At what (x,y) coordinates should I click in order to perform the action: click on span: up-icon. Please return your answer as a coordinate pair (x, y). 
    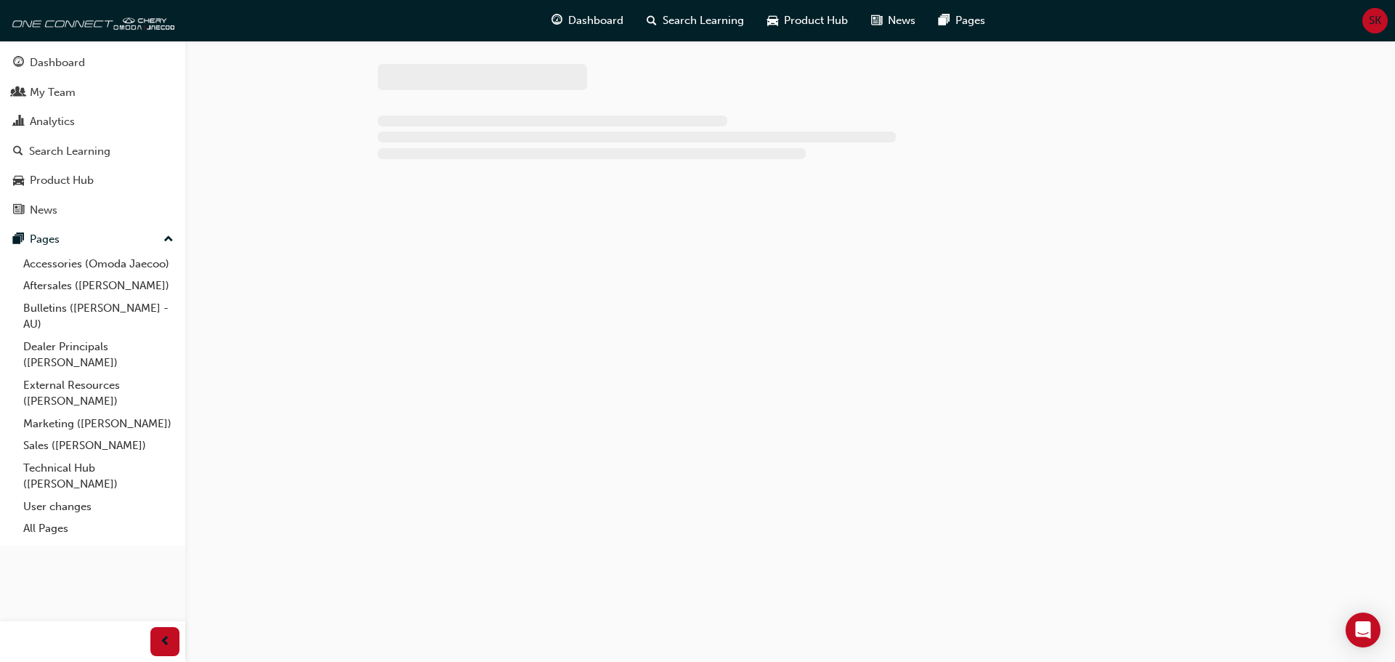
    Looking at the image, I should click on (169, 240).